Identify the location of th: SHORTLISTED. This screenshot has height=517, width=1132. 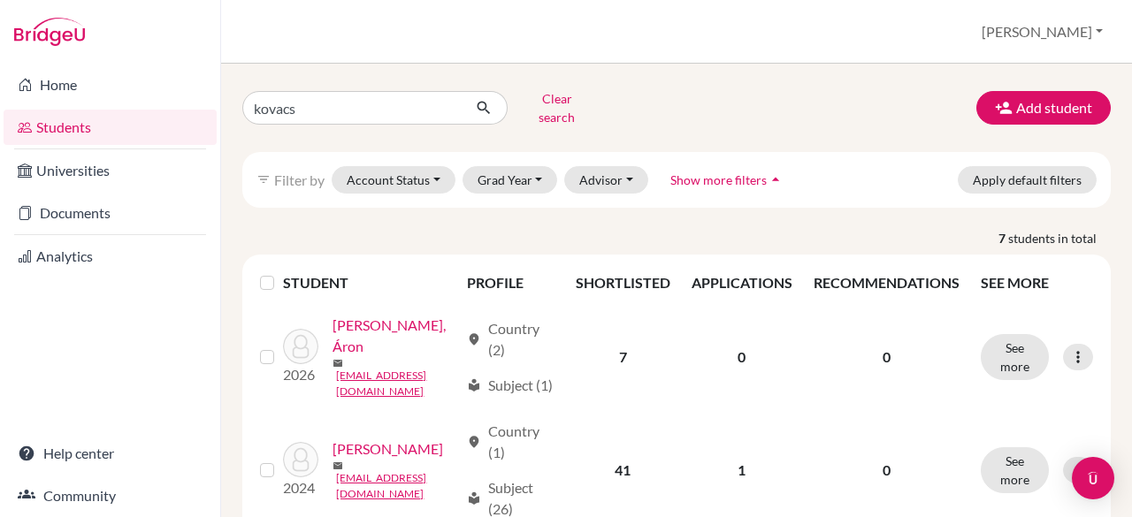
(623, 283).